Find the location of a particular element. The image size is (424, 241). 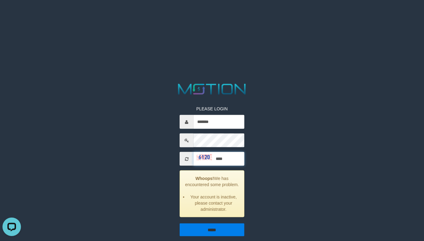

li: Your account is inactive, please contact your administrator. is located at coordinates (213, 203).